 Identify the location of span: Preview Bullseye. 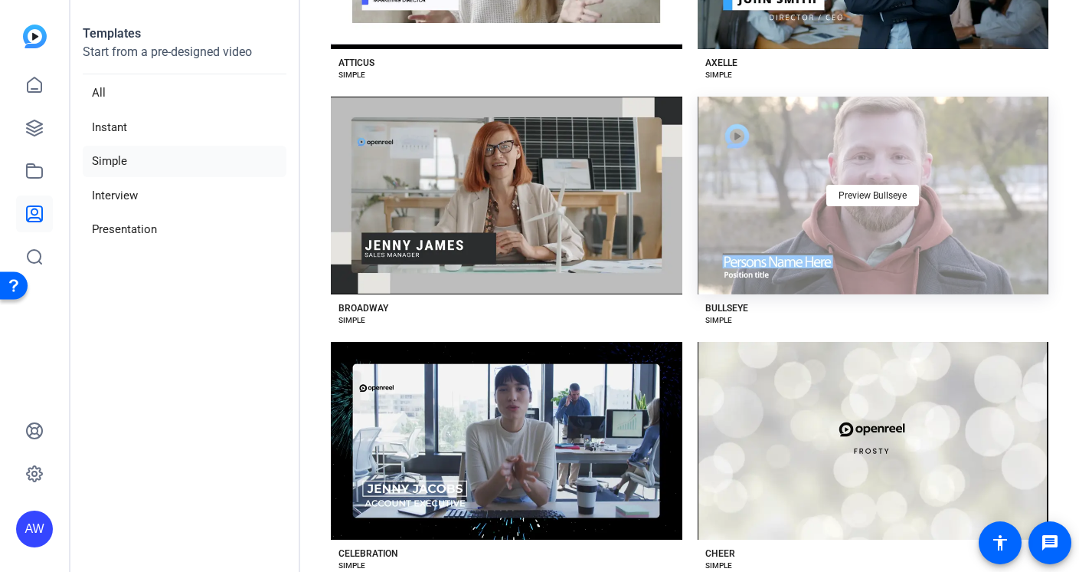
(873, 195).